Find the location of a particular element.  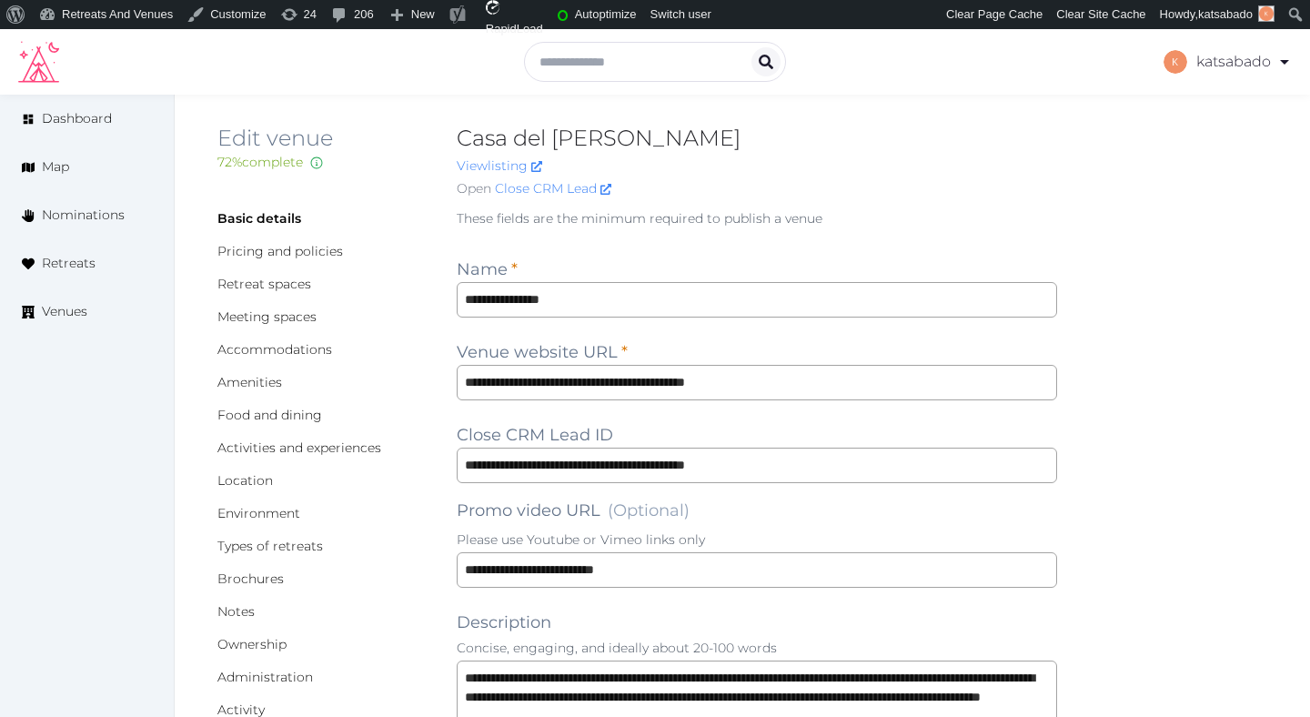

span: Clear Page Cache is located at coordinates (994, 14).